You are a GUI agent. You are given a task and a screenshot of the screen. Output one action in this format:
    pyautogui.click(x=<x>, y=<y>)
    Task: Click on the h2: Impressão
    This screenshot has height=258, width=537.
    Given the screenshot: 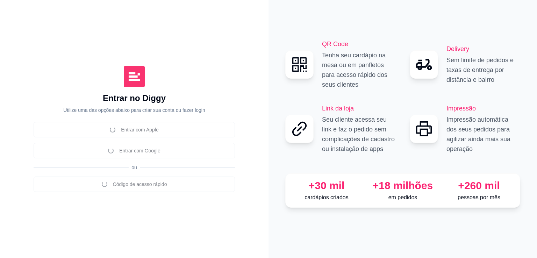 What is the action you would take?
    pyautogui.click(x=483, y=108)
    